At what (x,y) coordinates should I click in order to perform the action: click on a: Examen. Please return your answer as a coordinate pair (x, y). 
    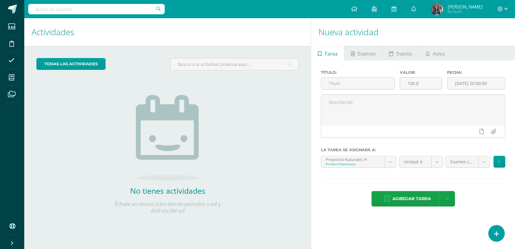
    Looking at the image, I should click on (363, 53).